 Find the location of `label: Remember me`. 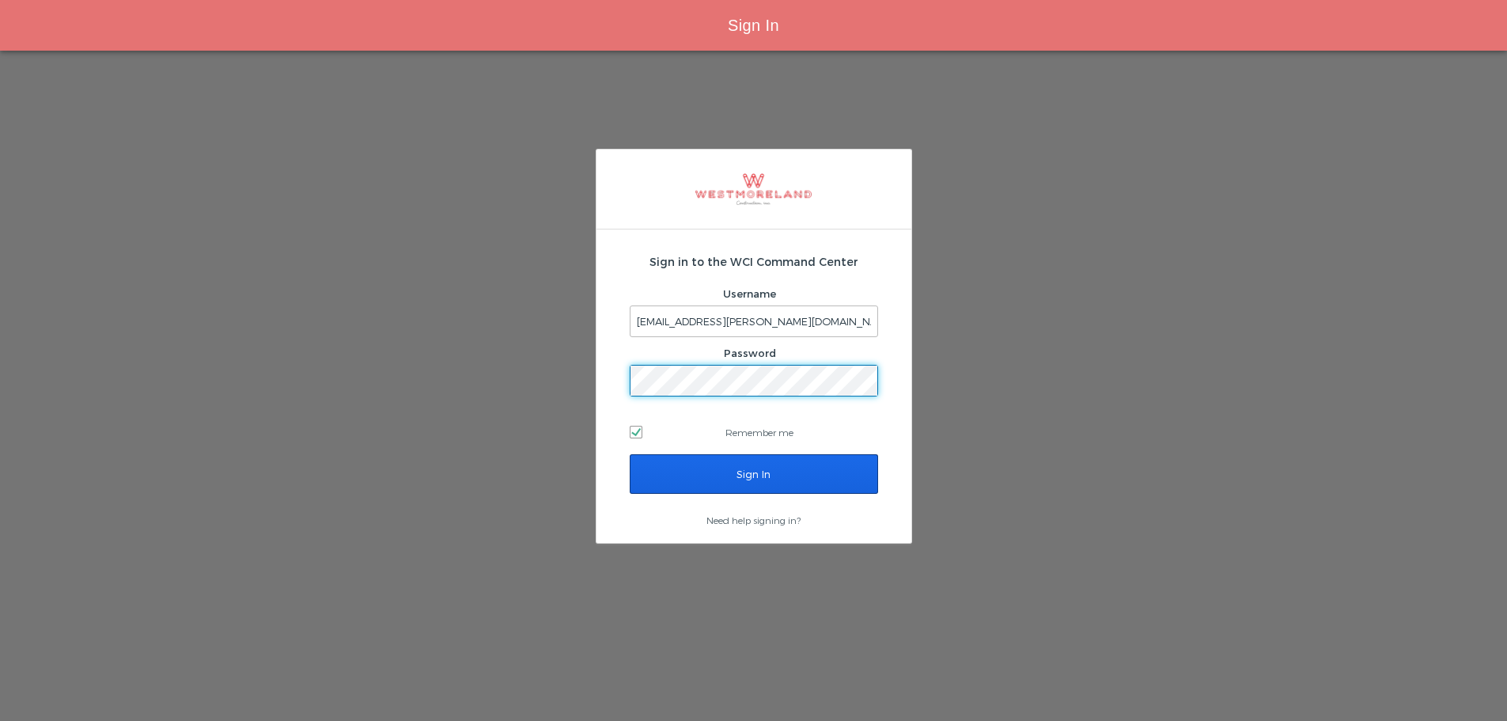

label: Remember me is located at coordinates (754, 432).